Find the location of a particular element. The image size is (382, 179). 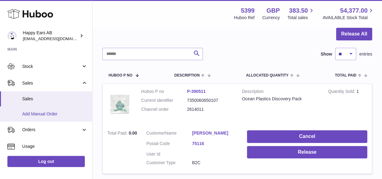

span: Description is located at coordinates (187, 75).